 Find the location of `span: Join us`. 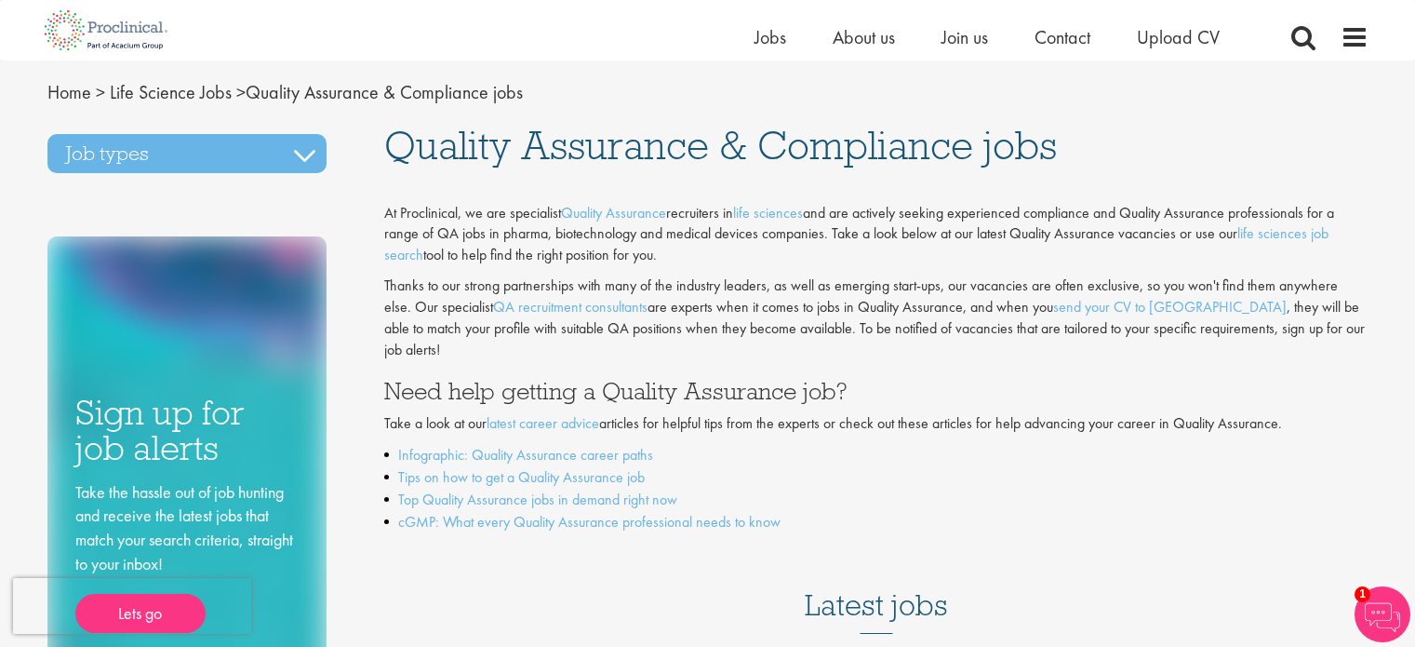

span: Join us is located at coordinates (965, 37).